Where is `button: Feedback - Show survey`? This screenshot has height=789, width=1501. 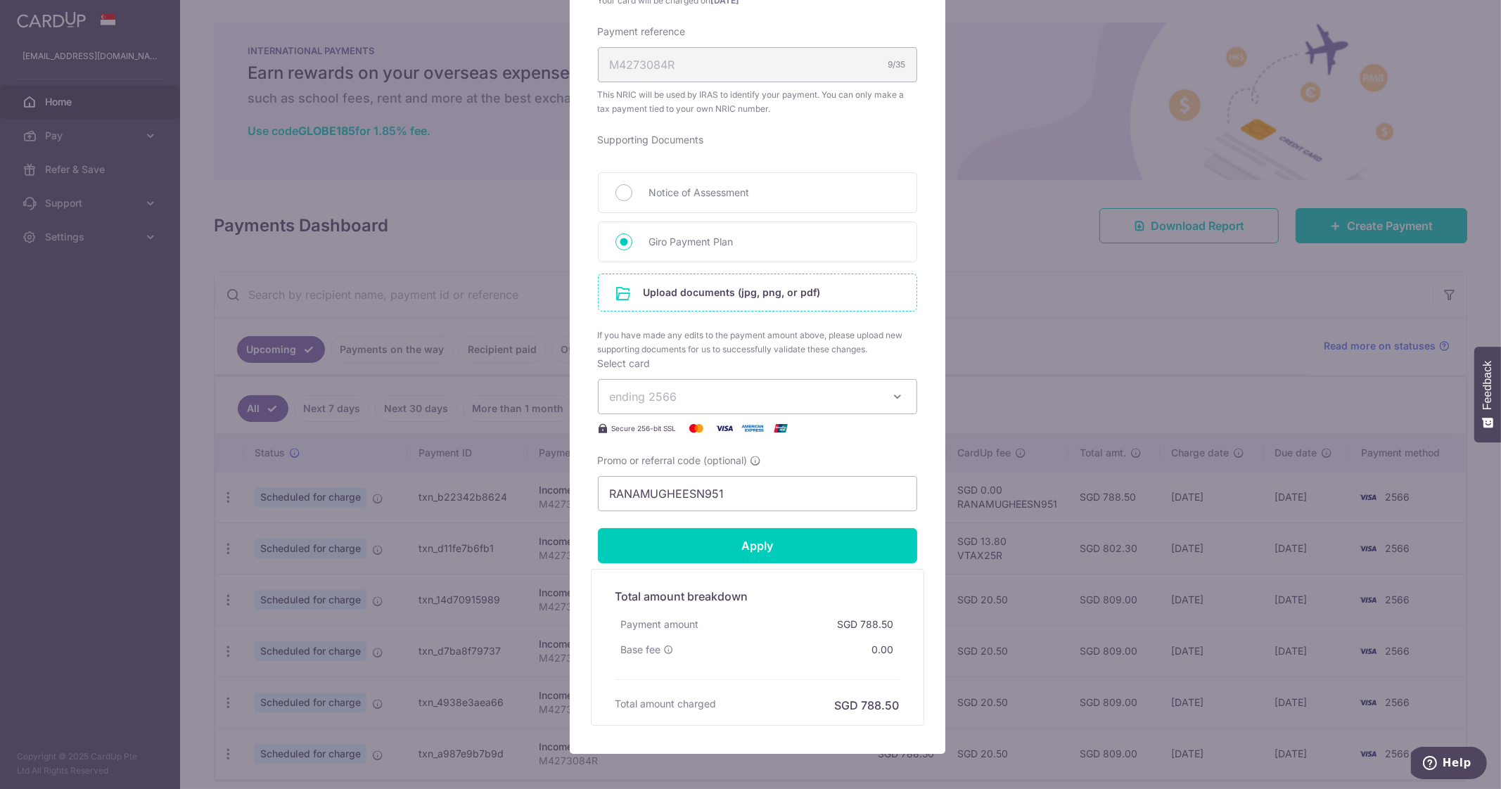
button: Feedback - Show survey is located at coordinates (1488, 395).